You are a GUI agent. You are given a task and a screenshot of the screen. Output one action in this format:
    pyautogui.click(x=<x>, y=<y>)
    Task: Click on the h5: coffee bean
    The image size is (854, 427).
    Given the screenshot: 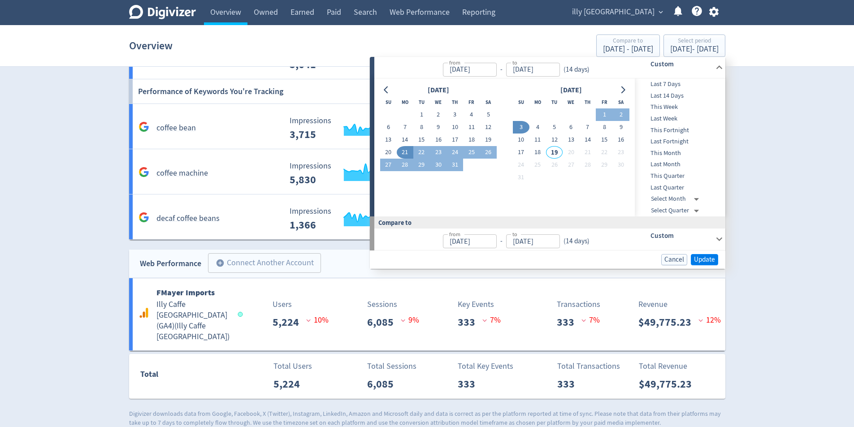 What is the action you would take?
    pyautogui.click(x=176, y=128)
    